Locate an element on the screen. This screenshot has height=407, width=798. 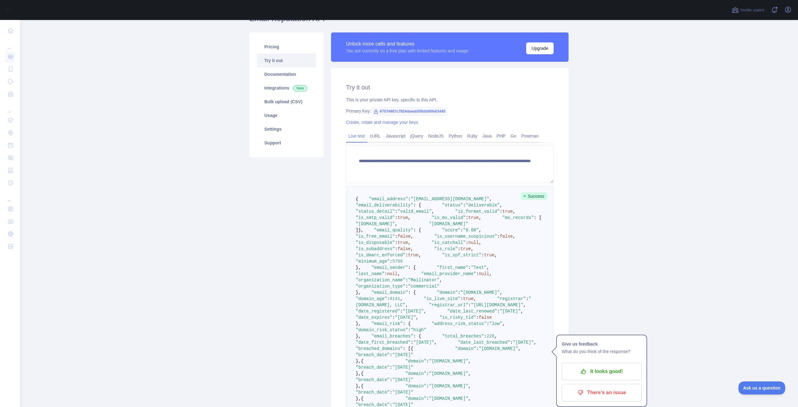
div: Unlock more calls and features is located at coordinates (407, 44).